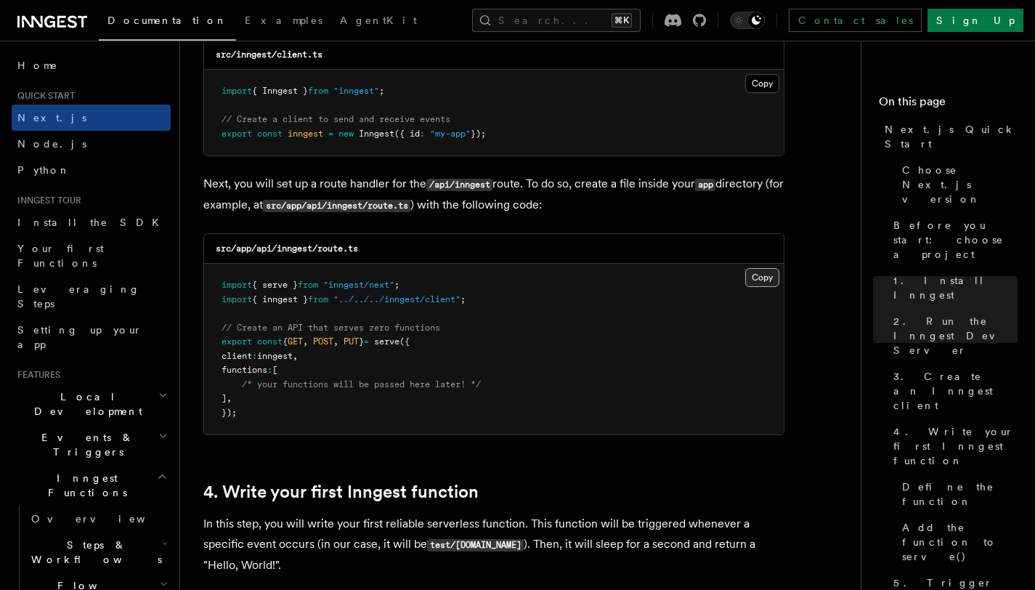 This screenshot has height=590, width=1035. I want to click on span: Inngest, so click(376, 134).